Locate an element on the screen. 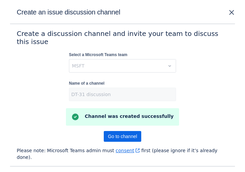  h5: Channel was created successfully is located at coordinates (129, 116).